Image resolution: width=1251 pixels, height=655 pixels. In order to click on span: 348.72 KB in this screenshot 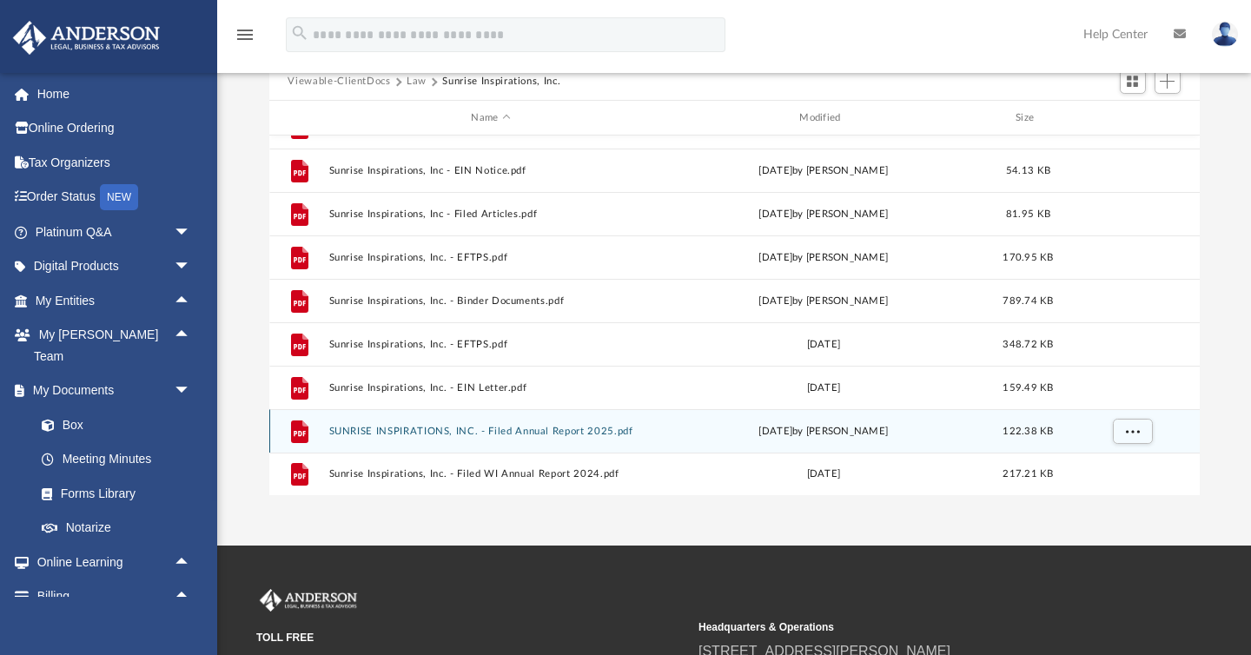, I will do `click(1028, 344)`.